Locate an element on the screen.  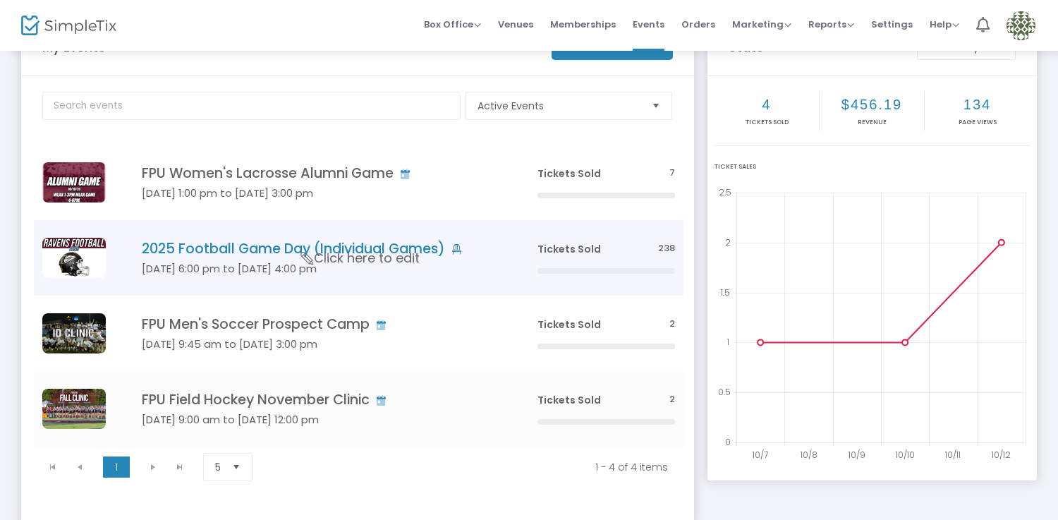
span: Box Office is located at coordinates (452, 24).